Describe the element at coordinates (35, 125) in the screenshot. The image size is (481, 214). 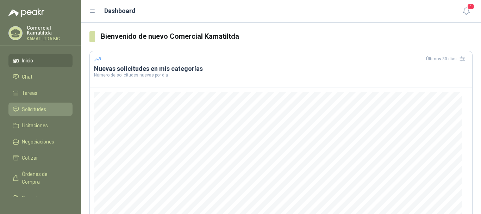
I see `span: Licitaciones` at that location.